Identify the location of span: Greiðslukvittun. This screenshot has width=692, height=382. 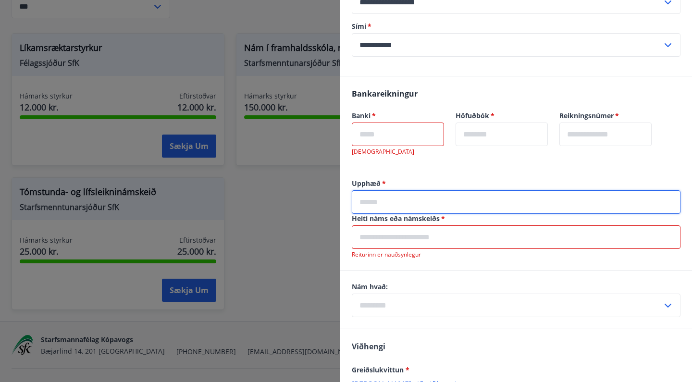
(380, 369).